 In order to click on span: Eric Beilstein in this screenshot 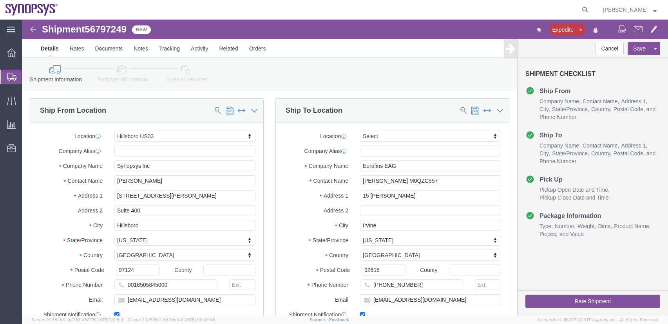, I will do `click(625, 10)`.